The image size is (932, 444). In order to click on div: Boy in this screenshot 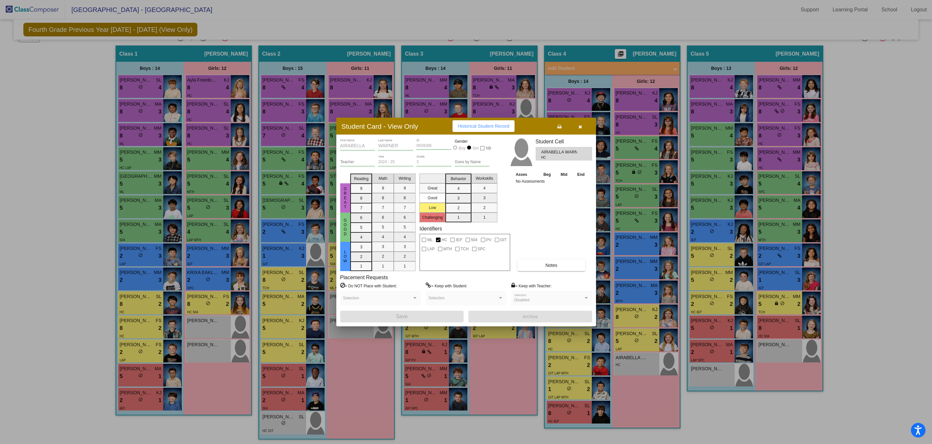, I will do `click(462, 148)`.